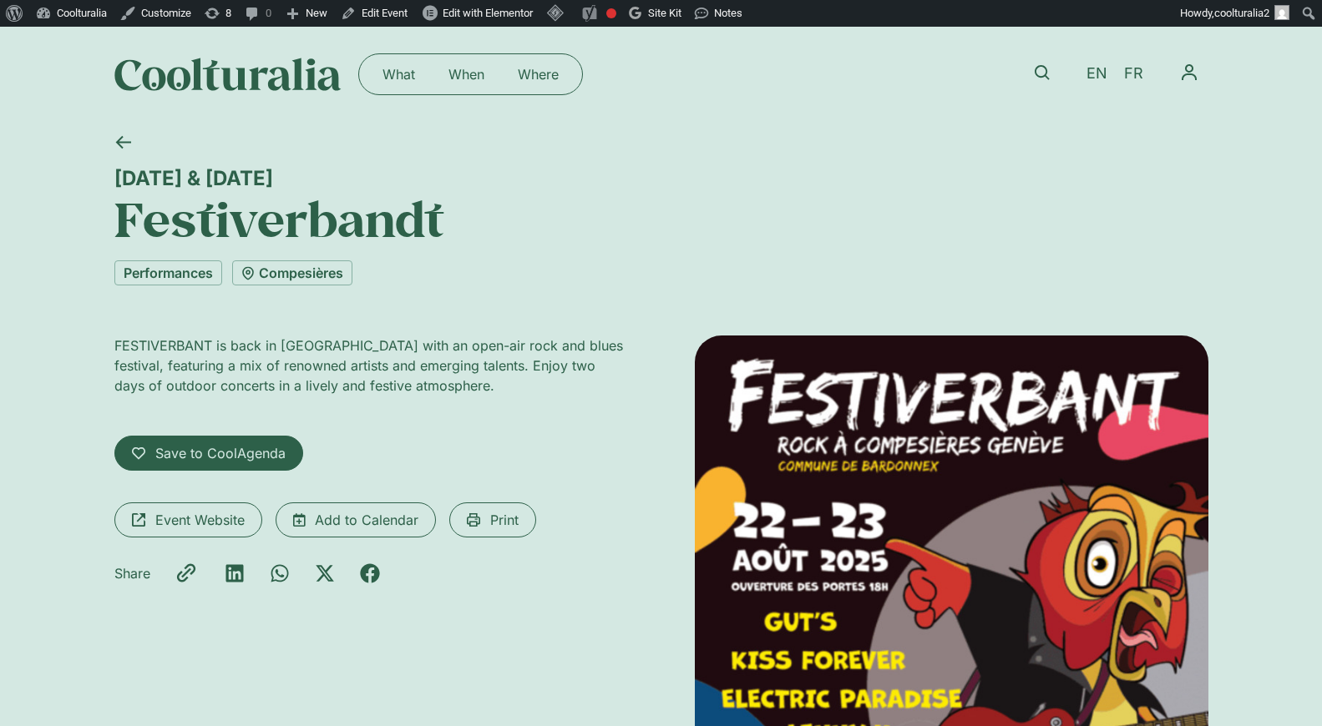 The width and height of the screenshot is (1322, 726). I want to click on a: FR, so click(1133, 73).